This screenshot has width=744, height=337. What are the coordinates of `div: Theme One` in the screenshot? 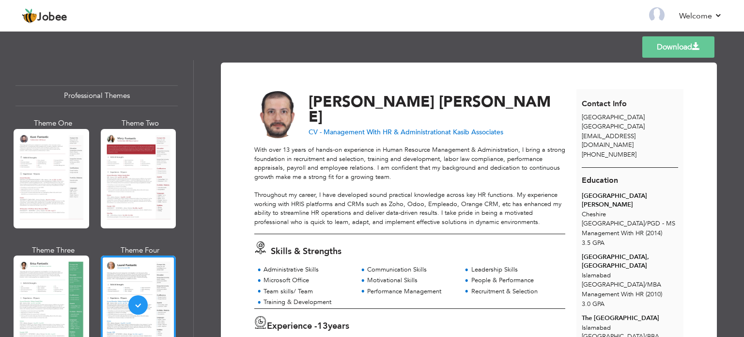 It's located at (53, 123).